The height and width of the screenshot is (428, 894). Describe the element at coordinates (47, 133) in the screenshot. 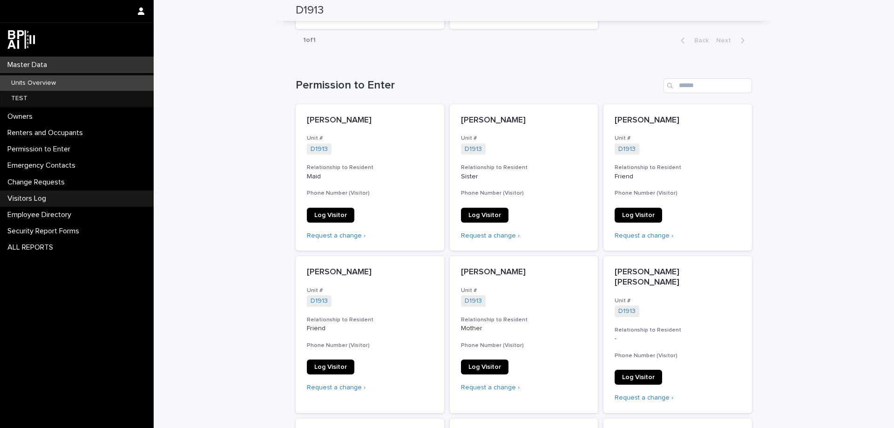

I see `p: Renters and Occupants` at that location.